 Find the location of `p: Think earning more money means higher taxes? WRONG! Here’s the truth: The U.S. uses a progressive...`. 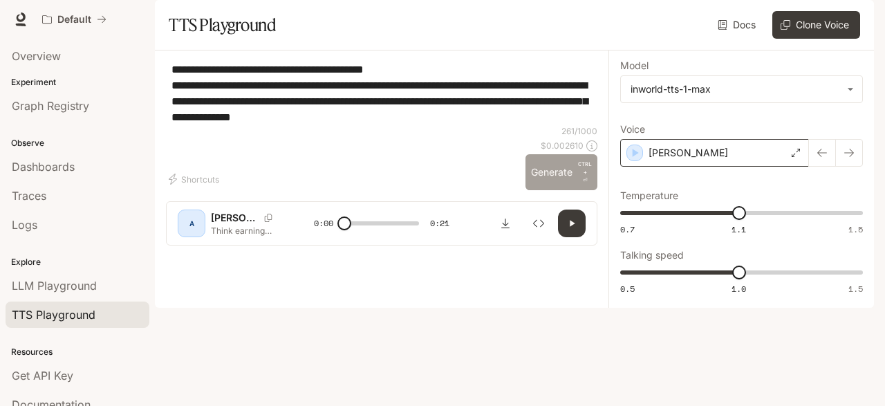

p: Think earning more money means higher taxes? WRONG! Here’s the truth: The U.S. uses a progressive... is located at coordinates (246, 230).